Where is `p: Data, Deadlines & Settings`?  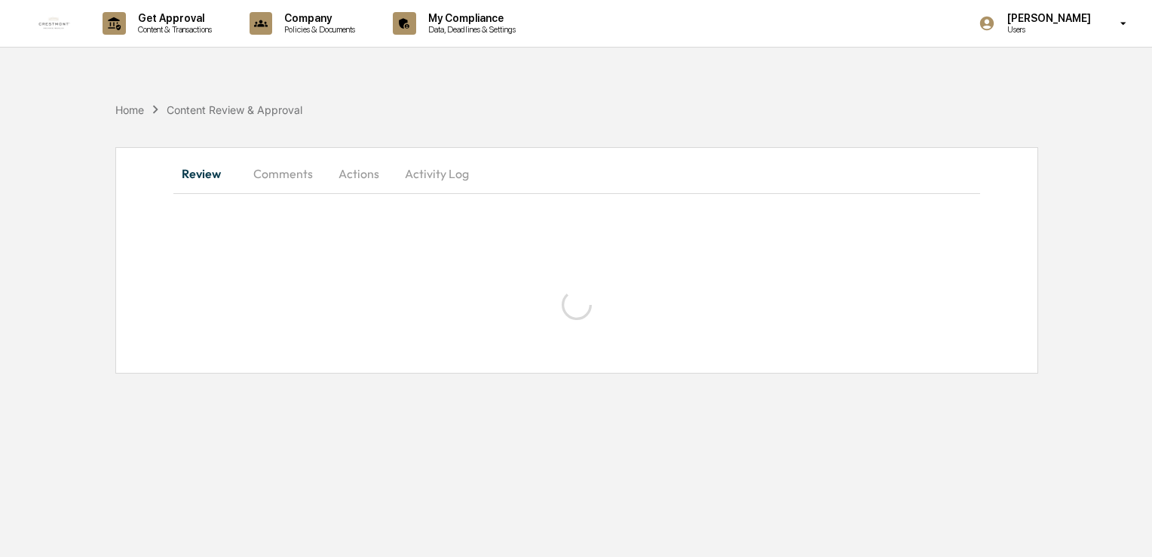
p: Data, Deadlines & Settings is located at coordinates (470, 29).